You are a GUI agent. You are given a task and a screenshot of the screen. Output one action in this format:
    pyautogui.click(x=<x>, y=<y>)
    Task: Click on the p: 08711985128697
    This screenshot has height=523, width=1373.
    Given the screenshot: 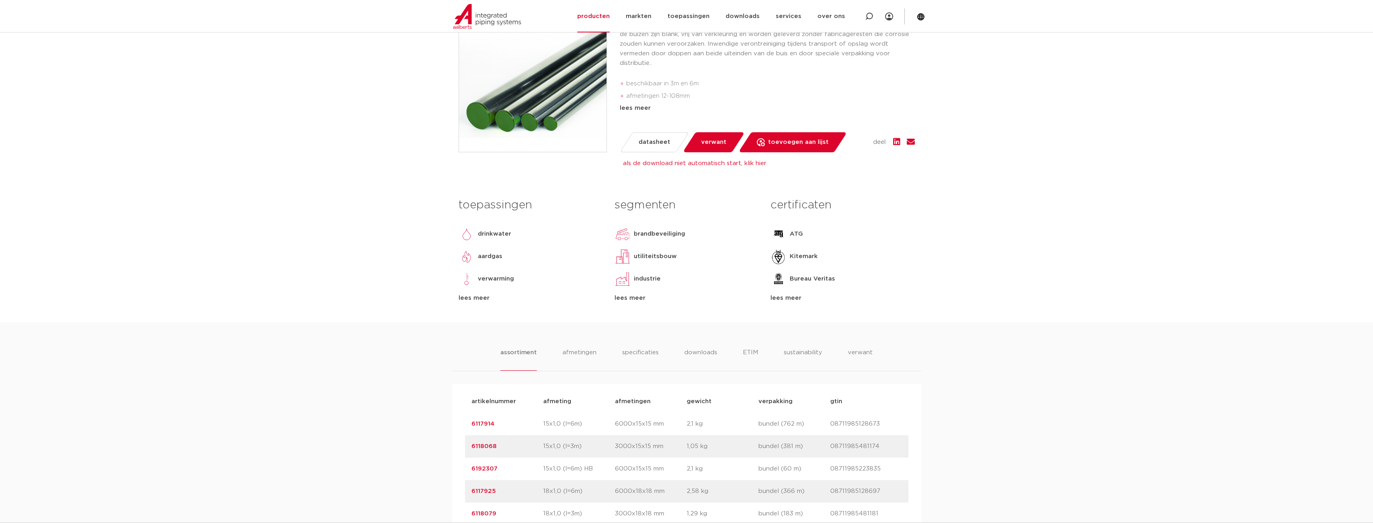 What is the action you would take?
    pyautogui.click(x=866, y=492)
    